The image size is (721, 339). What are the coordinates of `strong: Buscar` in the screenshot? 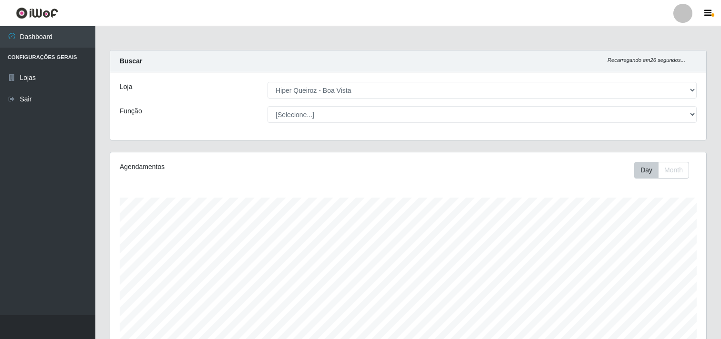 It's located at (131, 61).